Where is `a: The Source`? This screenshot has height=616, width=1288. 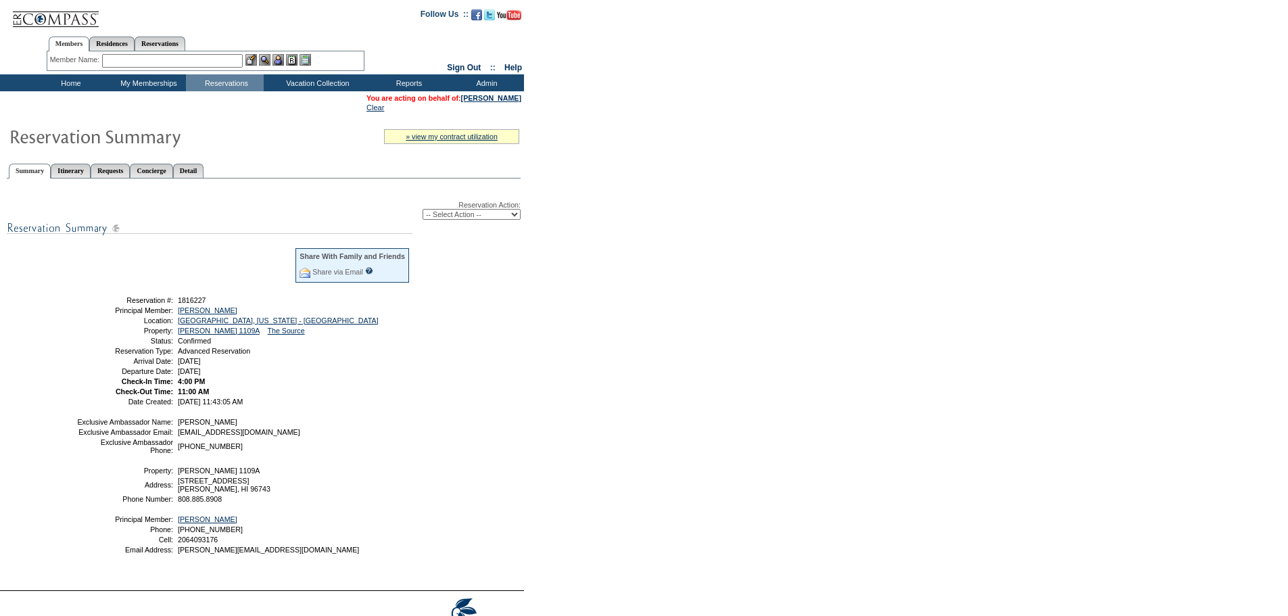 a: The Source is located at coordinates (285, 331).